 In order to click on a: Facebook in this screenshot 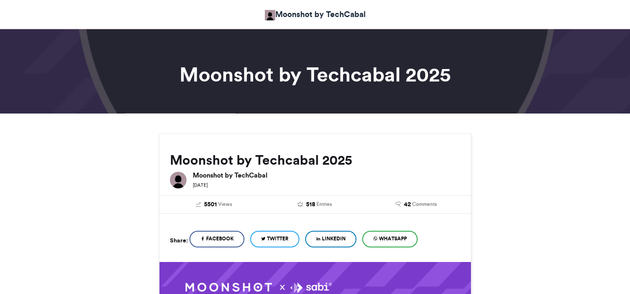, I will do `click(217, 239)`.